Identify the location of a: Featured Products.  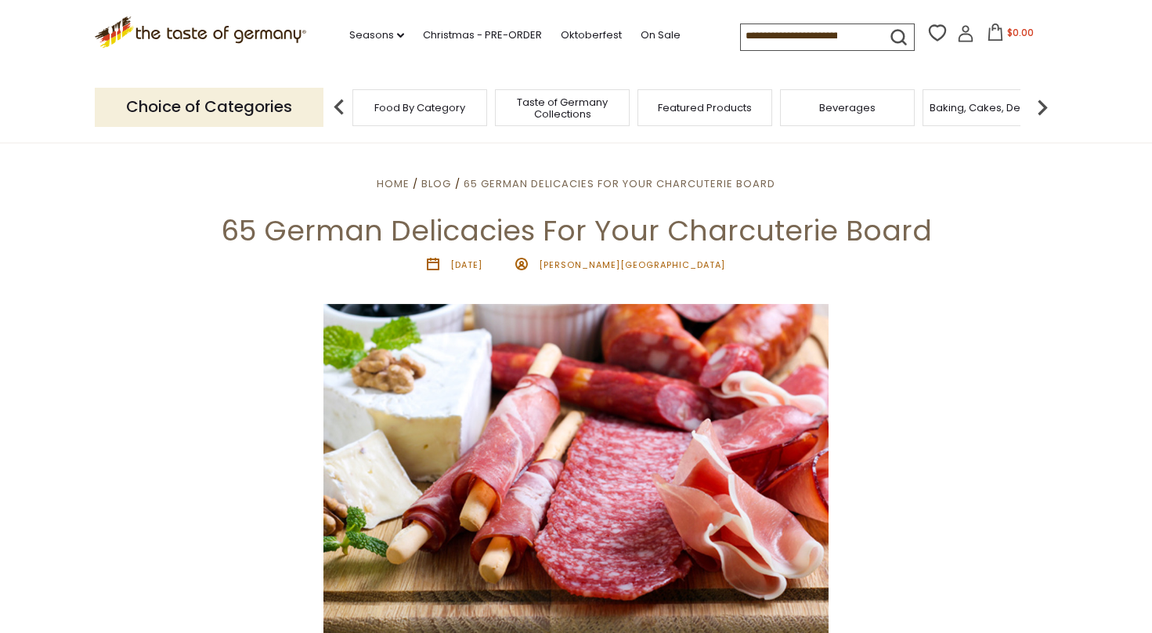
(705, 107).